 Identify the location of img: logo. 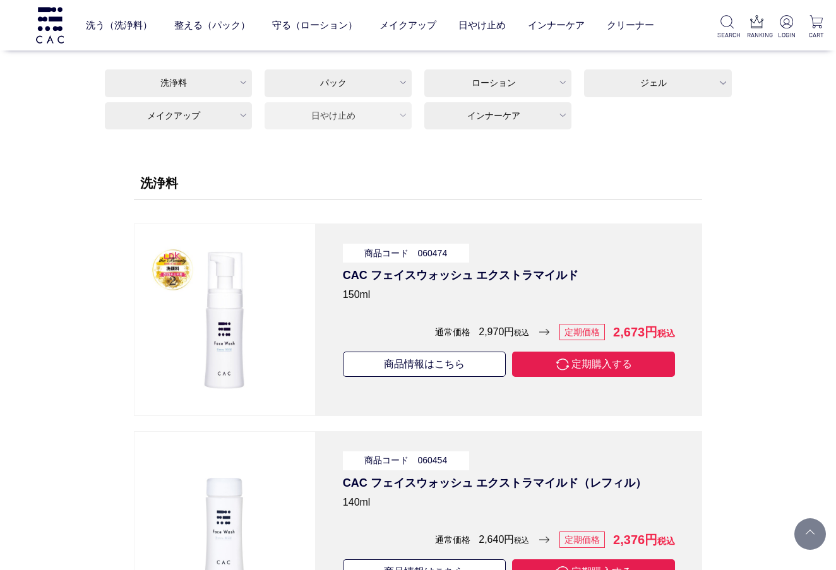
(50, 25).